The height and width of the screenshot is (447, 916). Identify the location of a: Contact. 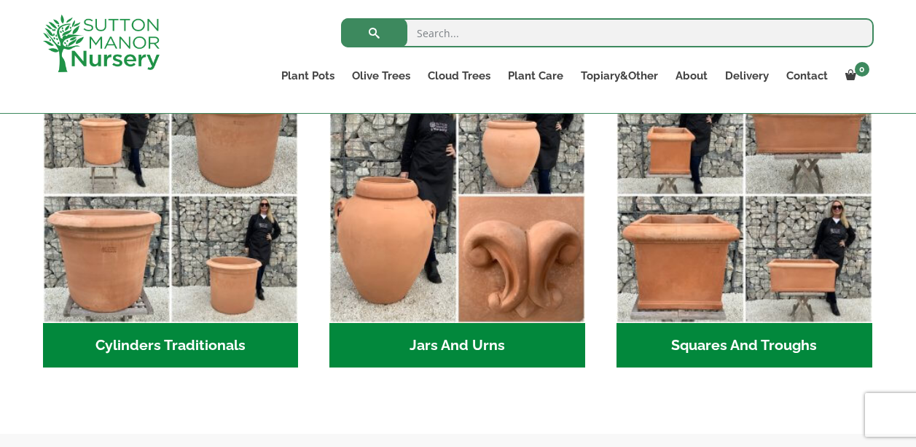
(807, 76).